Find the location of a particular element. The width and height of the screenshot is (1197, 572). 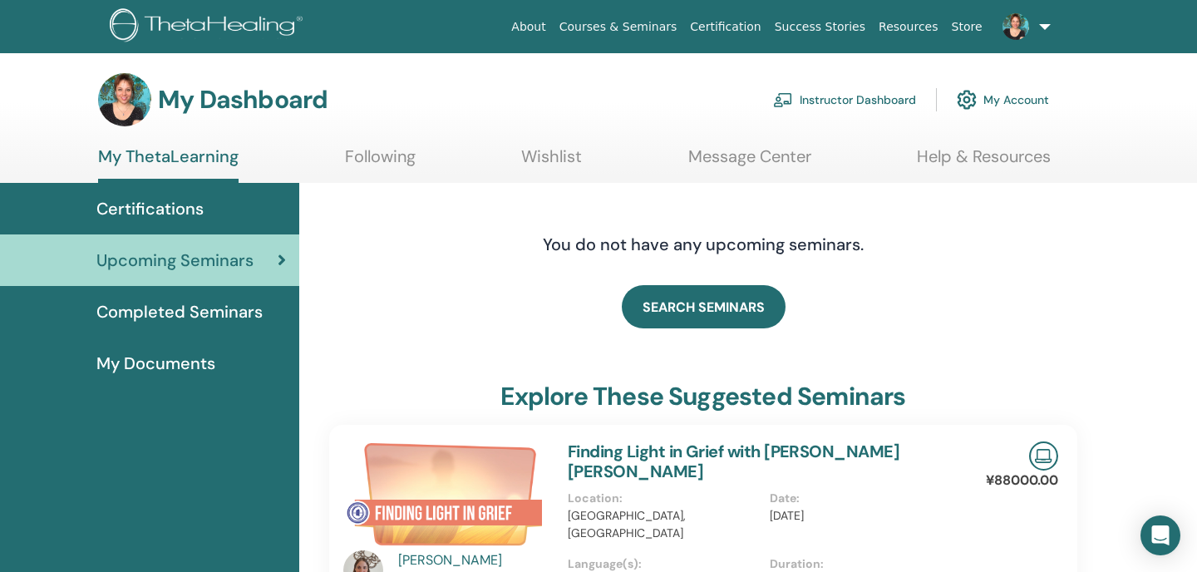

img: logo.png is located at coordinates (209, 27).